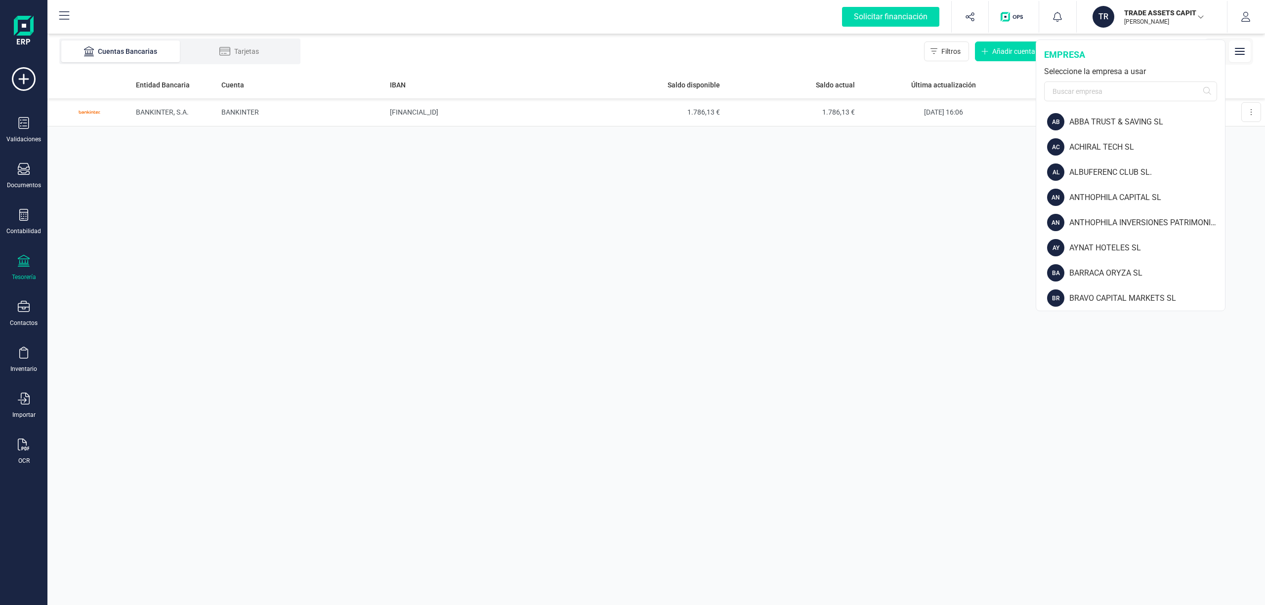 This screenshot has width=1265, height=605. What do you see at coordinates (398, 85) in the screenshot?
I see `span: IBAN` at bounding box center [398, 85].